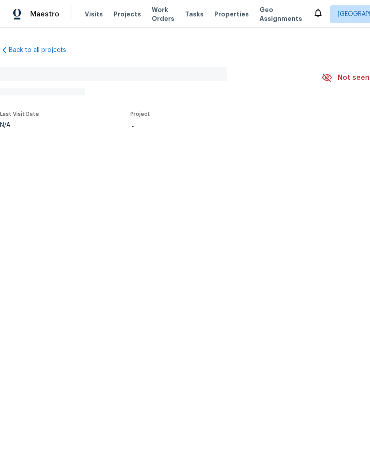 This screenshot has width=370, height=475. Describe the element at coordinates (94, 14) in the screenshot. I see `span: Visits` at that location.